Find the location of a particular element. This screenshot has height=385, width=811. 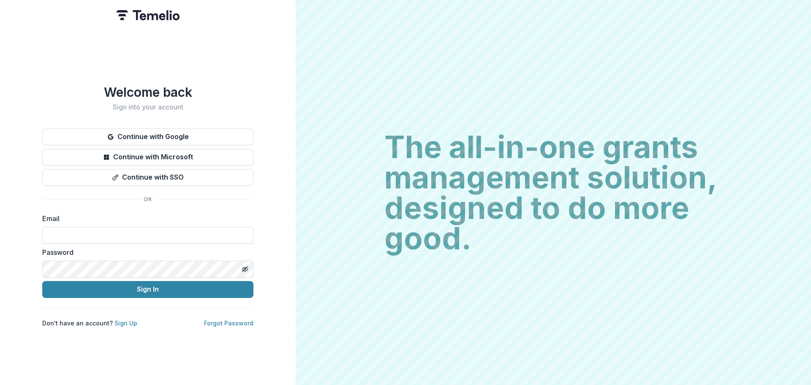

a: Sign Up is located at coordinates (126, 323).